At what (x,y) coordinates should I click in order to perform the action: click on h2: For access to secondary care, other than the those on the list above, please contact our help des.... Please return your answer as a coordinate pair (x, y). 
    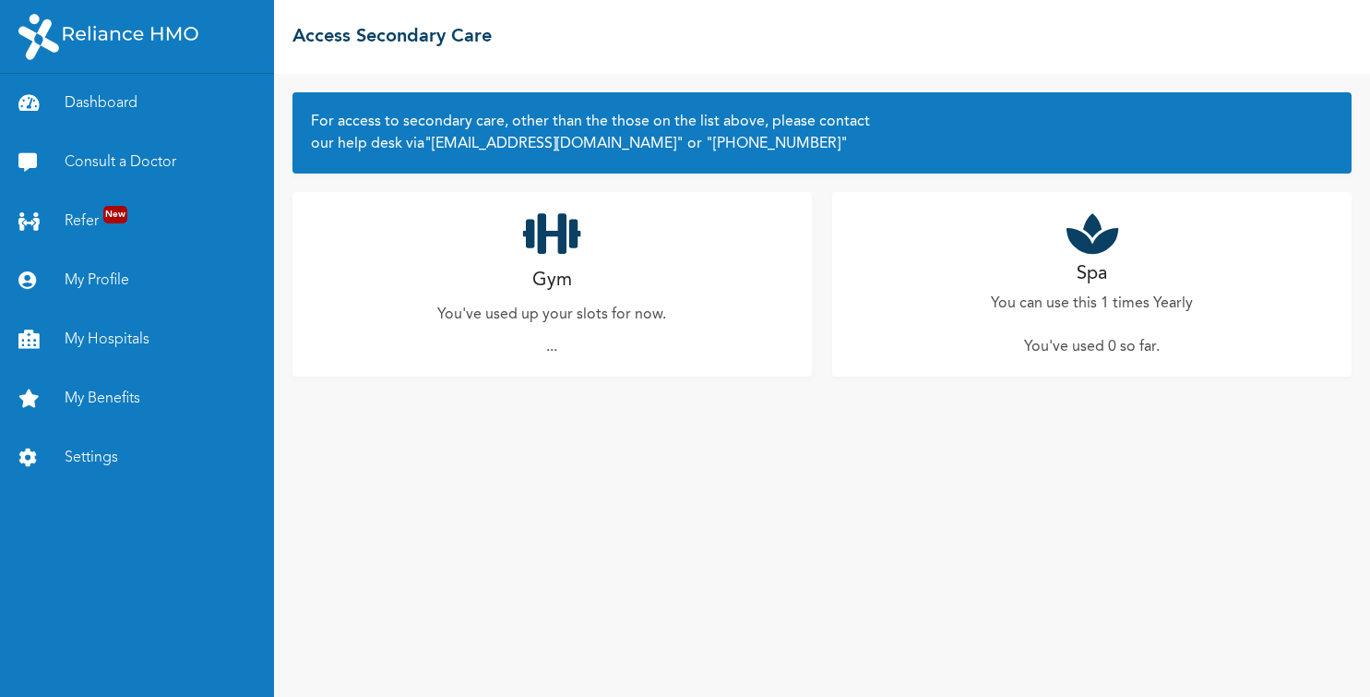
    Looking at the image, I should click on (822, 133).